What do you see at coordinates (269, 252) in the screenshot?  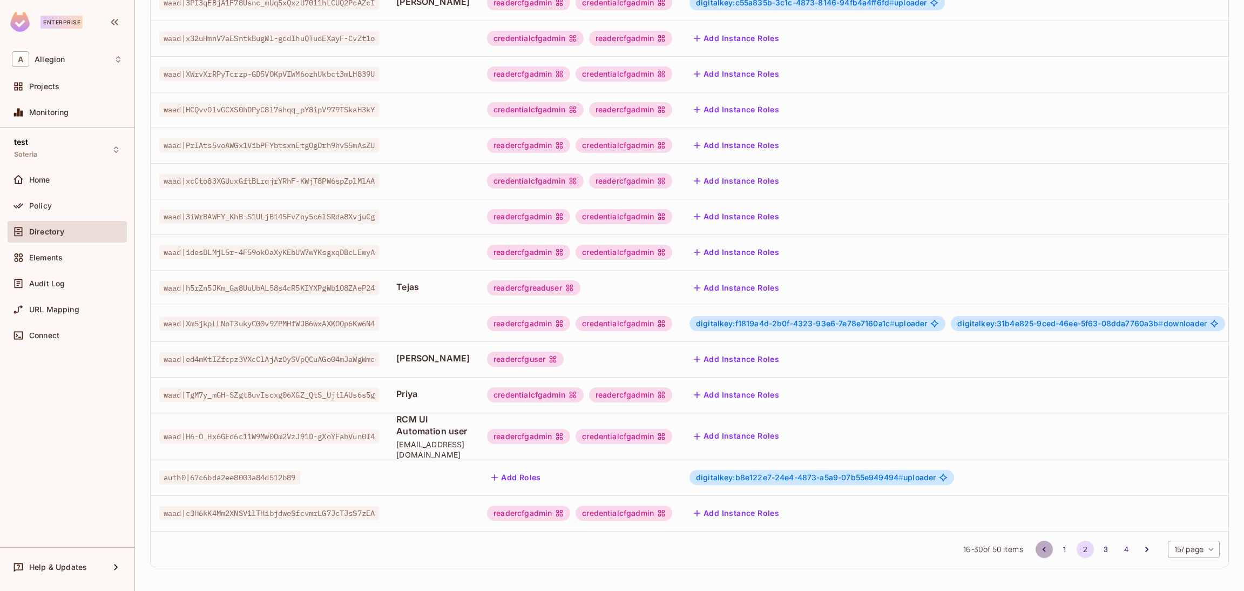 I see `span: waad|idesDLMjL5r-4F59okOaXyKEbUW7wYKsgxqDBcLEwyA` at bounding box center [269, 252].